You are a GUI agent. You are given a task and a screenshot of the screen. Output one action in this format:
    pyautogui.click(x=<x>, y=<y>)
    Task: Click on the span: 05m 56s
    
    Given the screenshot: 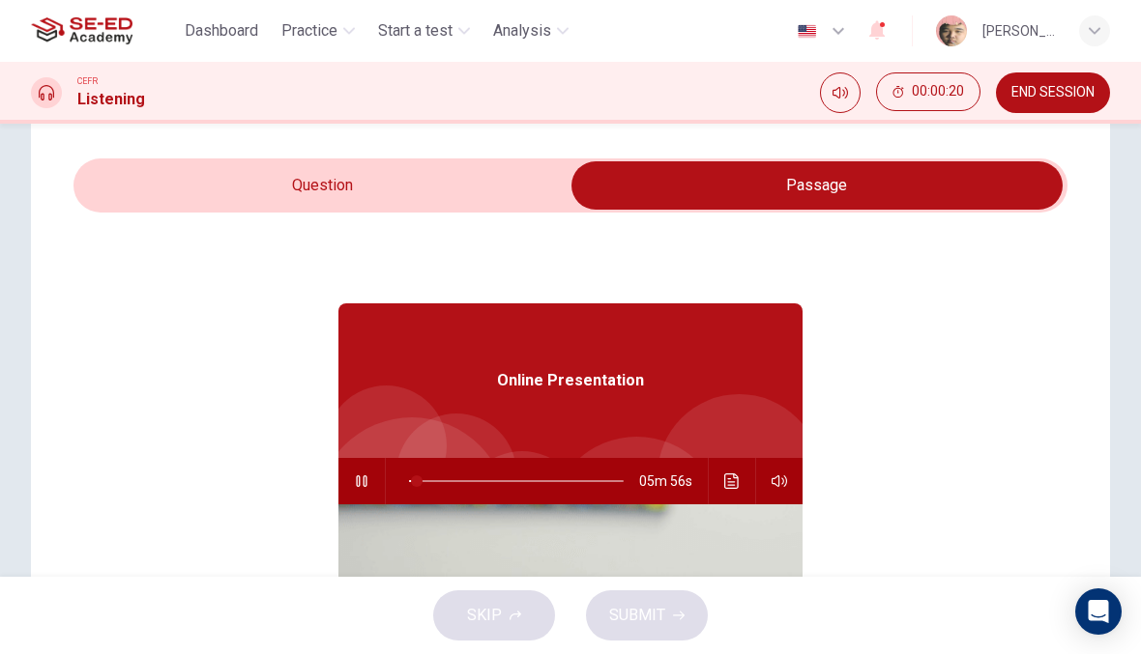 What is the action you would take?
    pyautogui.click(x=673, y=481)
    